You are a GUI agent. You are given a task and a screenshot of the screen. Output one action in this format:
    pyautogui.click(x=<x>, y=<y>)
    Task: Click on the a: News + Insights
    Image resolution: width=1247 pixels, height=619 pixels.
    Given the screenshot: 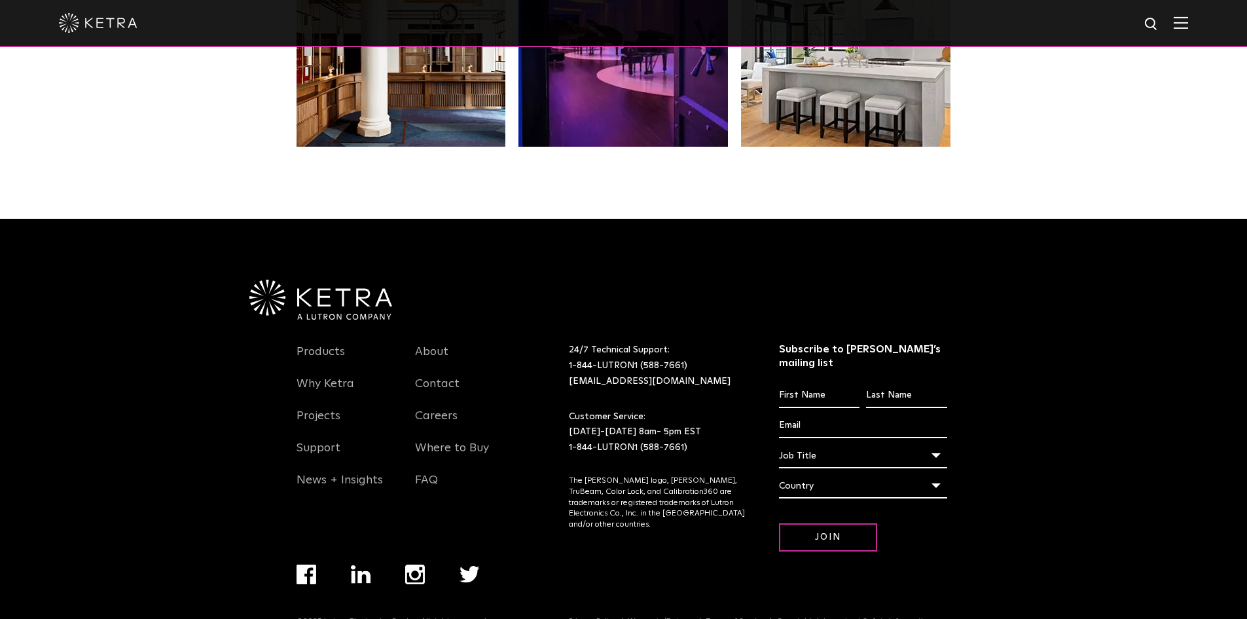 What is the action you would take?
    pyautogui.click(x=340, y=488)
    